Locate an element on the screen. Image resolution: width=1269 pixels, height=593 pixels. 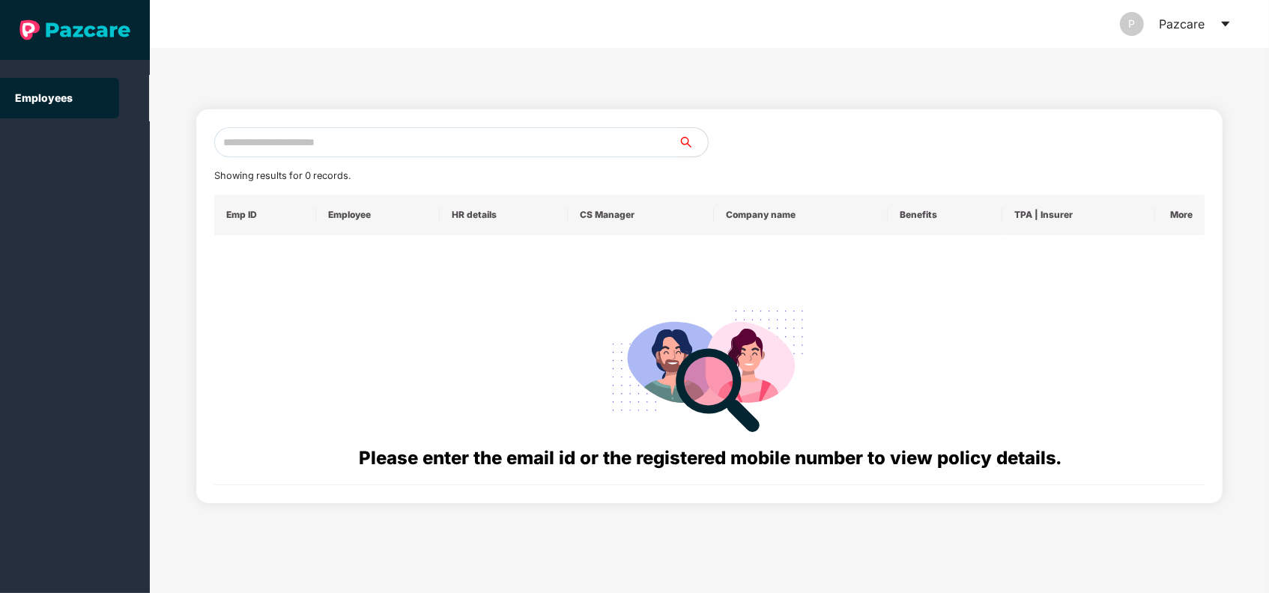
th: Emp ID is located at coordinates (265, 215).